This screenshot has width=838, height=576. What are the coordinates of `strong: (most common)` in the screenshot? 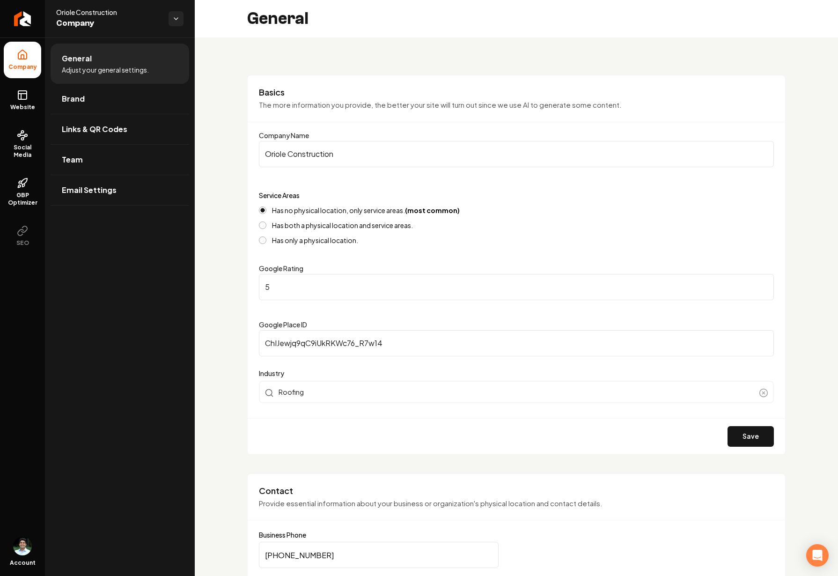 It's located at (432, 210).